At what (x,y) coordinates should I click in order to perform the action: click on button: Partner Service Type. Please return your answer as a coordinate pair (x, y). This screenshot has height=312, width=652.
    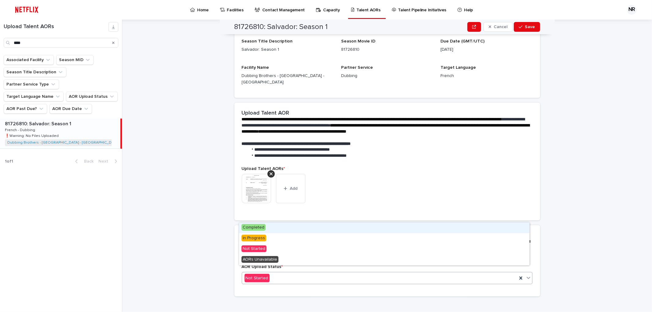
    Looking at the image, I should click on (31, 84).